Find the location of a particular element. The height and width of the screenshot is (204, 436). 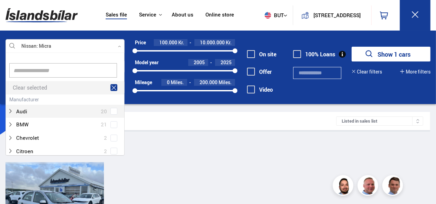

font: 100% Loans is located at coordinates (320, 54).